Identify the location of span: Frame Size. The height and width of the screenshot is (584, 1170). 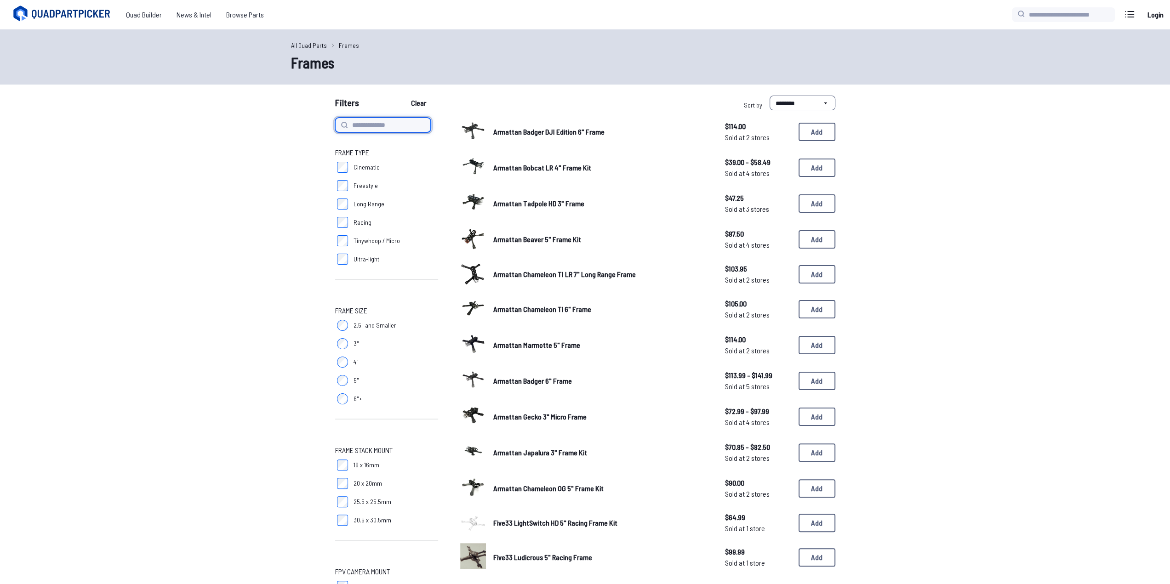
(351, 311).